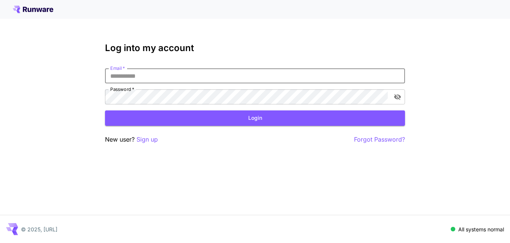  Describe the element at coordinates (398, 97) in the screenshot. I see `button: toggle password visibility` at that location.